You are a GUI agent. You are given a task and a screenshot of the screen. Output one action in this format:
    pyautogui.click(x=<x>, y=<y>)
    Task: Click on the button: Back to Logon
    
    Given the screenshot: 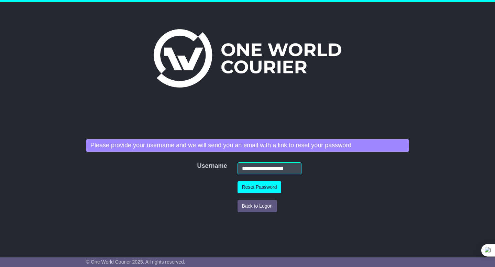 What is the action you would take?
    pyautogui.click(x=257, y=206)
    